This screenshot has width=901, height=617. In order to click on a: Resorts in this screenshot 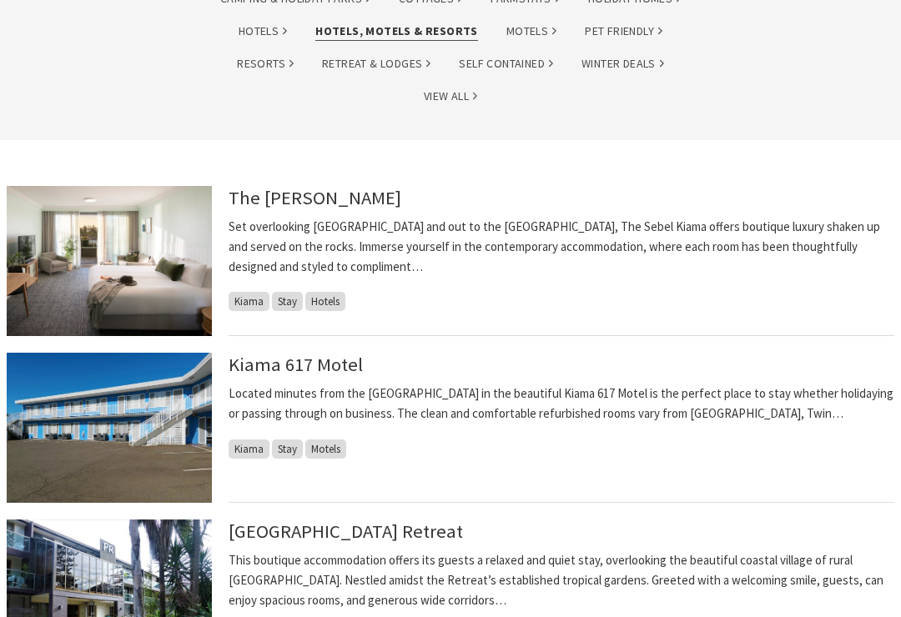, I will do `click(265, 63)`.